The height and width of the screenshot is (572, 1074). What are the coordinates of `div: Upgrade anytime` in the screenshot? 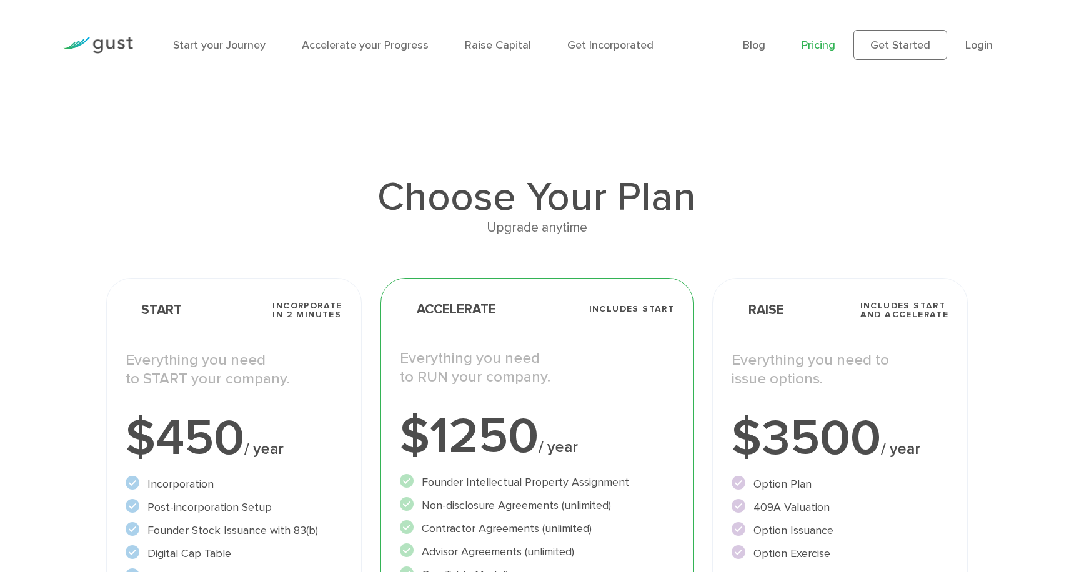 It's located at (537, 228).